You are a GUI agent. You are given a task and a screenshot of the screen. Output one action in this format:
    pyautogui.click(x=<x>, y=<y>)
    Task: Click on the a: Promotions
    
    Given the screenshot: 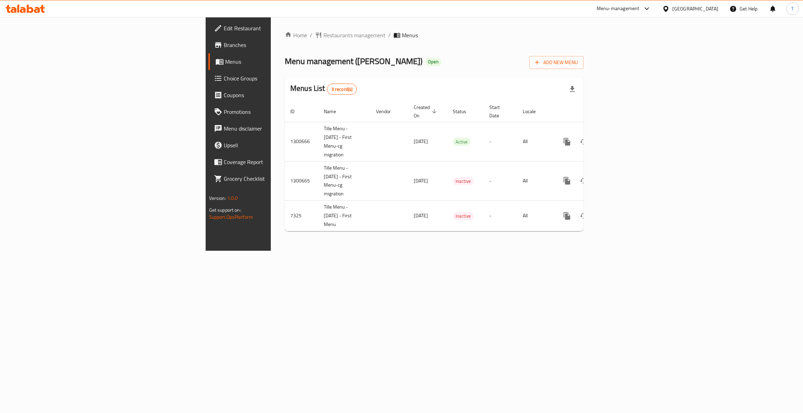 What is the action you would take?
    pyautogui.click(x=274, y=112)
    